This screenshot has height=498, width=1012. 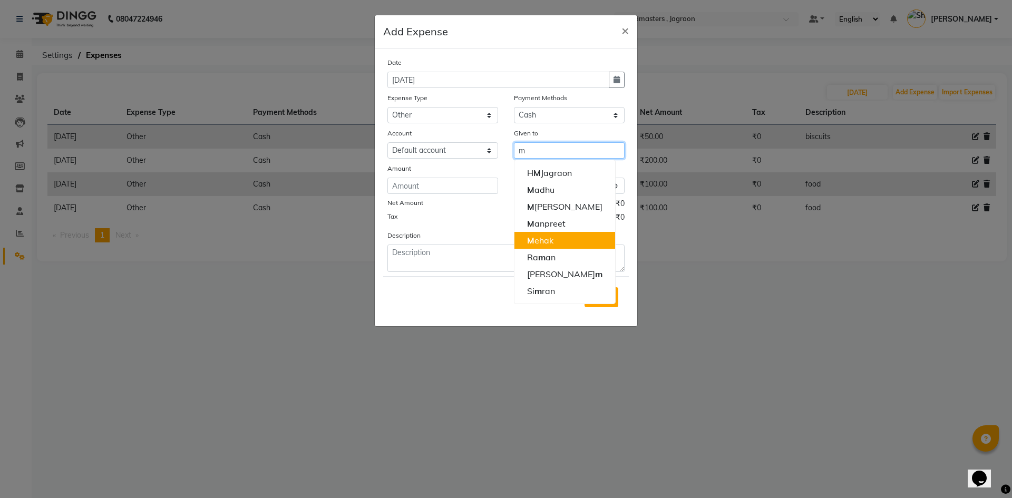 What do you see at coordinates (392, 217) in the screenshot?
I see `label: Tax` at bounding box center [392, 217].